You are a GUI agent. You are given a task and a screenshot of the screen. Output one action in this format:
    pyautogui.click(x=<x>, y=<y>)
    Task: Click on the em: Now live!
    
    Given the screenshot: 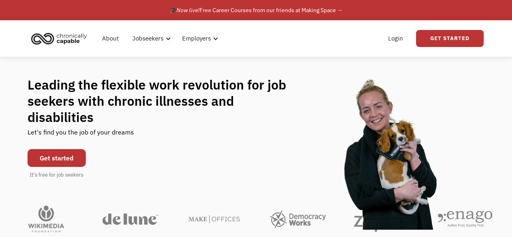 What is the action you would take?
    pyautogui.click(x=188, y=10)
    